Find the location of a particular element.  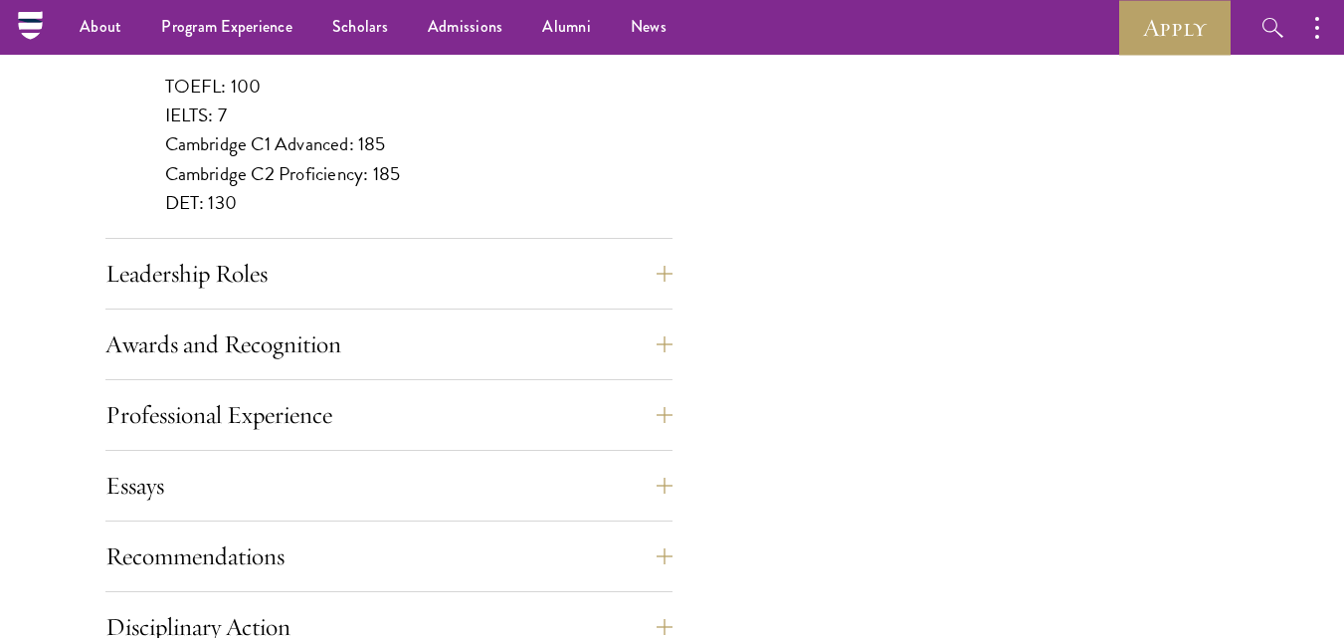

button: Recommendations is located at coordinates (389, 556).